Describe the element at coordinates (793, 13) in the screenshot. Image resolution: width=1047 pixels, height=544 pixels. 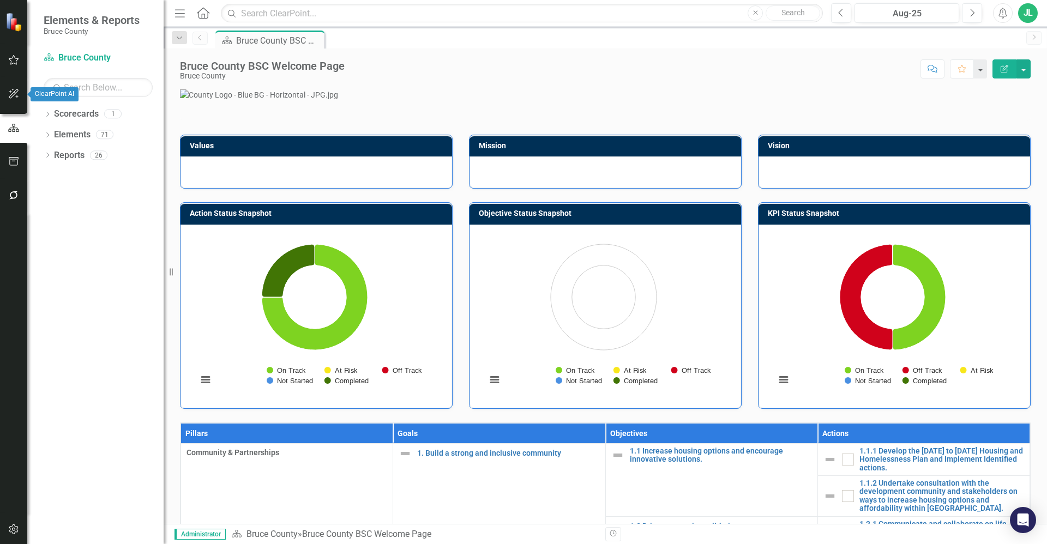
I see `button: Search` at that location.